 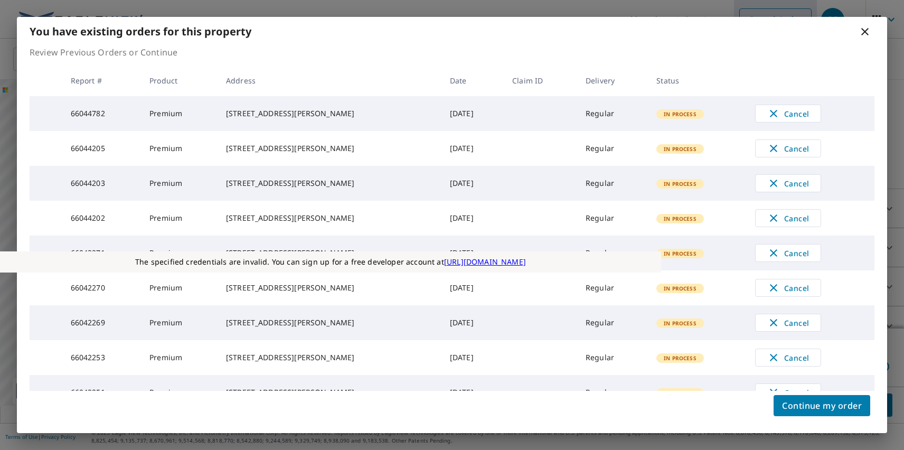 What do you see at coordinates (473, 80) in the screenshot?
I see `th: Date` at bounding box center [473, 80].